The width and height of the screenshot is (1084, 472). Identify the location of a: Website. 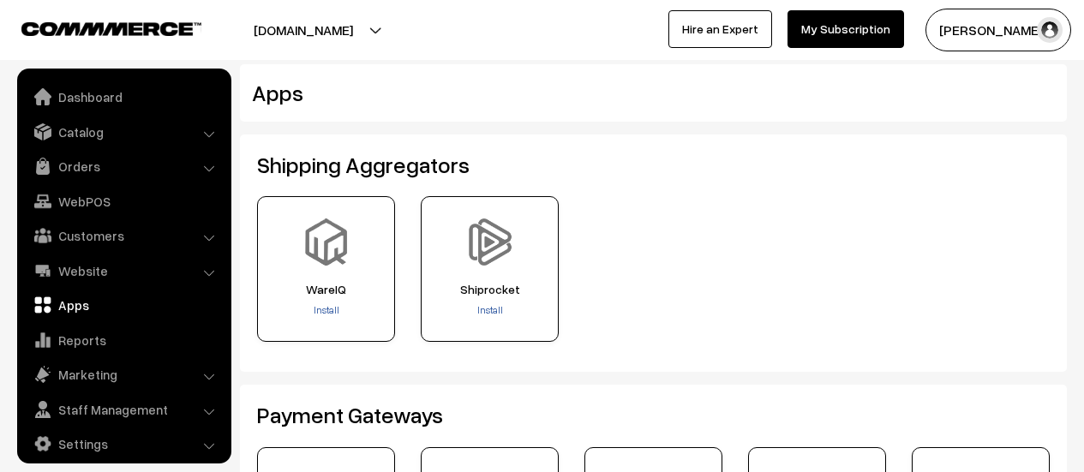
(123, 271).